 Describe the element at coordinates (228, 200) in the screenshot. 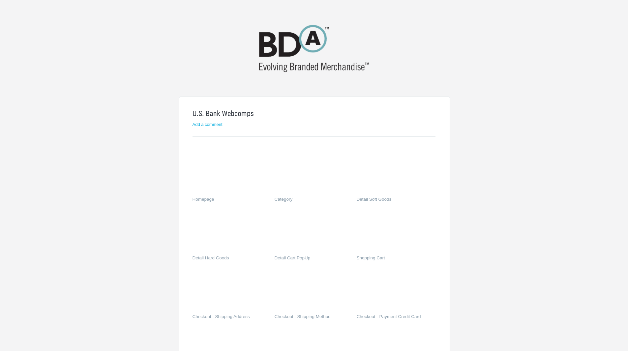

I see `a: Homepage` at that location.